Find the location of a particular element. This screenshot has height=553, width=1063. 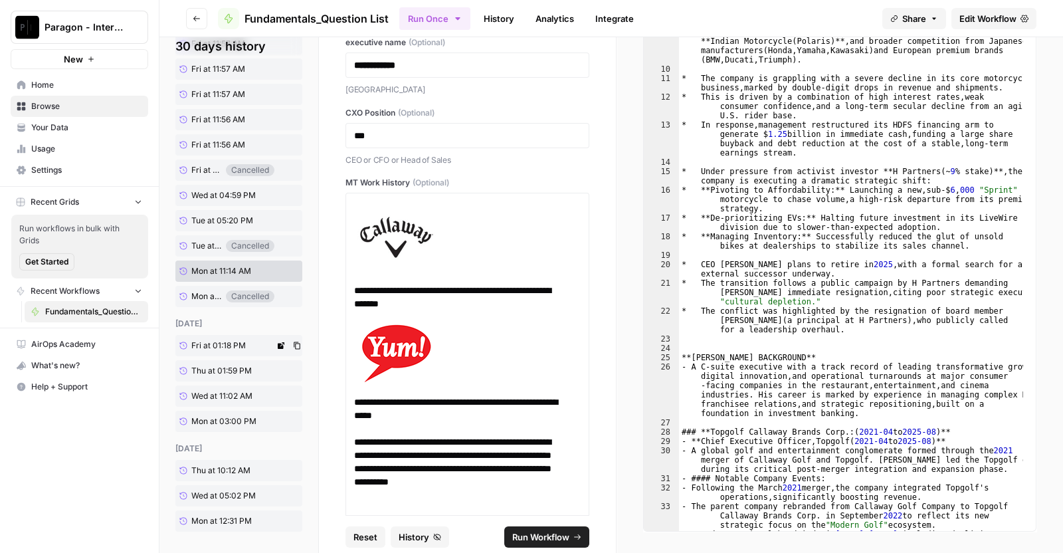

div: 24 is located at coordinates (661, 348).